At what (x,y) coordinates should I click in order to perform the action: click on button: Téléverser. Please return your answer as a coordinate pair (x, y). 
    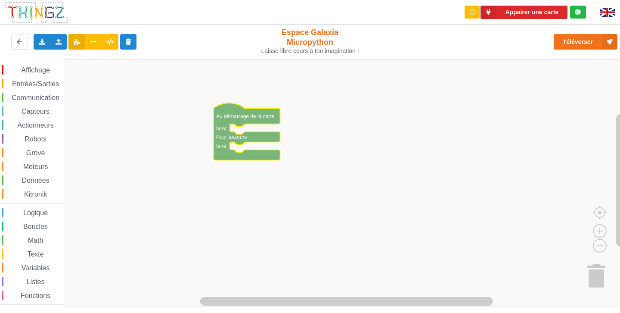
    Looking at the image, I should click on (586, 42).